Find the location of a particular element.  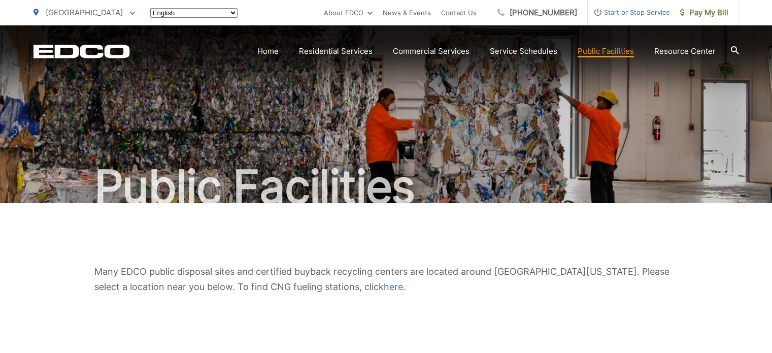

a: News & Events is located at coordinates (406, 13).